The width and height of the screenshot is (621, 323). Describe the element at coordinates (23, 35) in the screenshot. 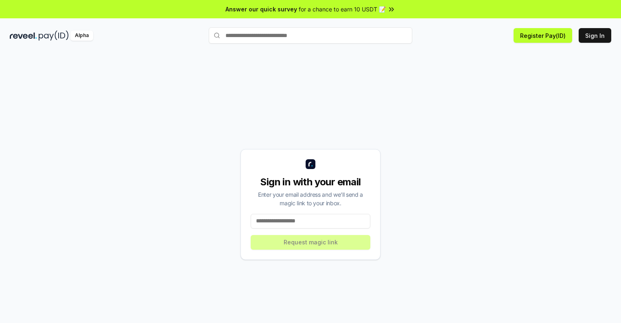

I see `img: reveel_dark` at that location.